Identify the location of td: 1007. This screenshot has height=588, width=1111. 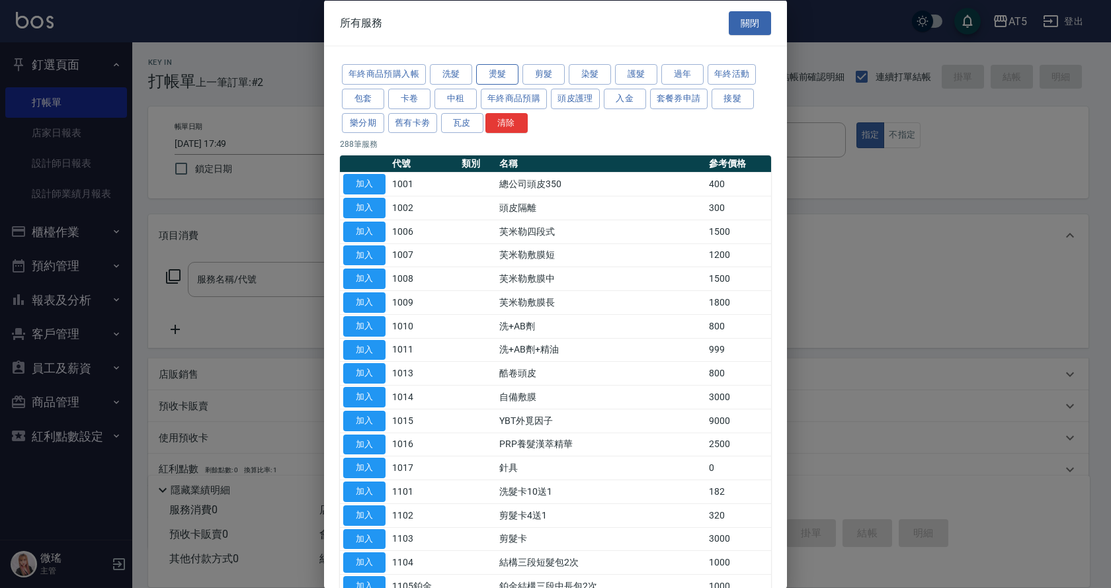
(423, 255).